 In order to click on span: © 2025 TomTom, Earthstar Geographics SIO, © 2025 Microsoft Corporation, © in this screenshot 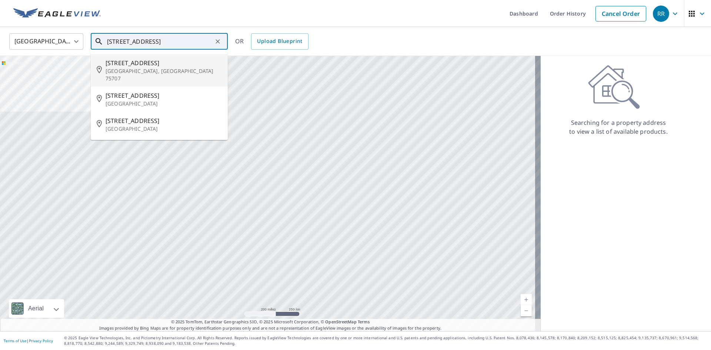, I will do `click(270, 322)`.